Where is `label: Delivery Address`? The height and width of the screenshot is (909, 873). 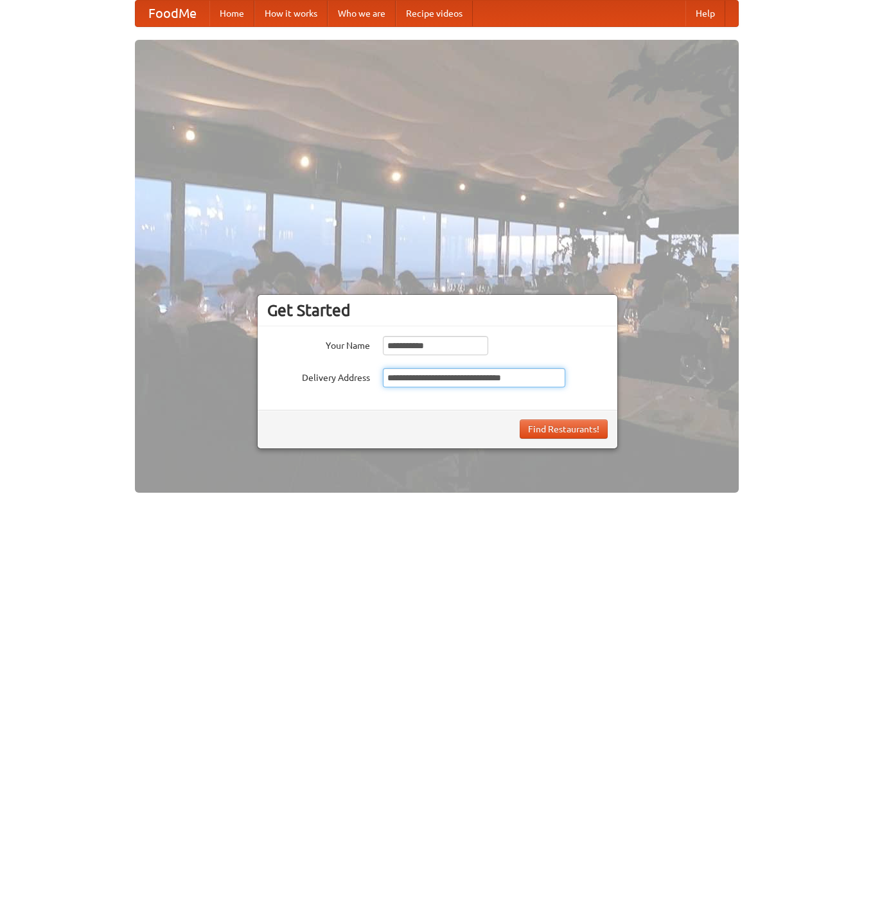
label: Delivery Address is located at coordinates (319, 376).